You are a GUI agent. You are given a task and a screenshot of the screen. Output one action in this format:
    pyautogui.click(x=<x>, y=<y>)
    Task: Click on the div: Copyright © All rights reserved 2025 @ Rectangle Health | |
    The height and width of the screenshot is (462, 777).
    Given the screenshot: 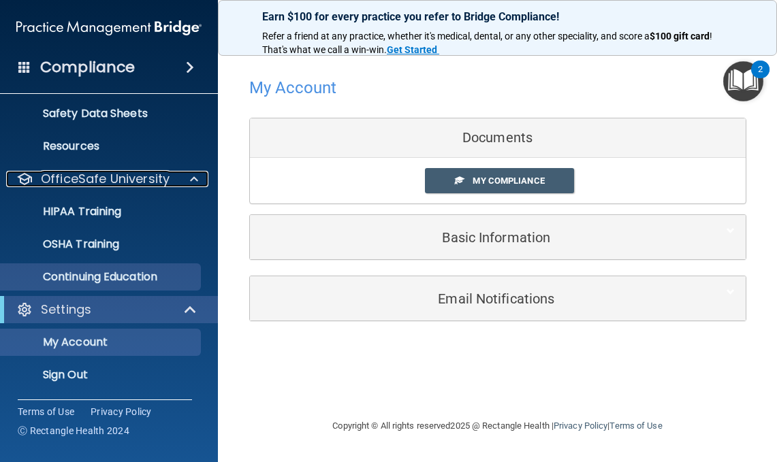 What is the action you would take?
    pyautogui.click(x=498, y=426)
    